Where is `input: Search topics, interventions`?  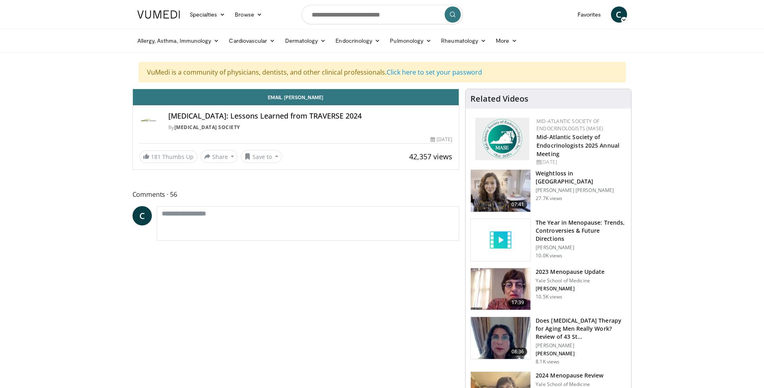
input: Search topics, interventions is located at coordinates (382, 15).